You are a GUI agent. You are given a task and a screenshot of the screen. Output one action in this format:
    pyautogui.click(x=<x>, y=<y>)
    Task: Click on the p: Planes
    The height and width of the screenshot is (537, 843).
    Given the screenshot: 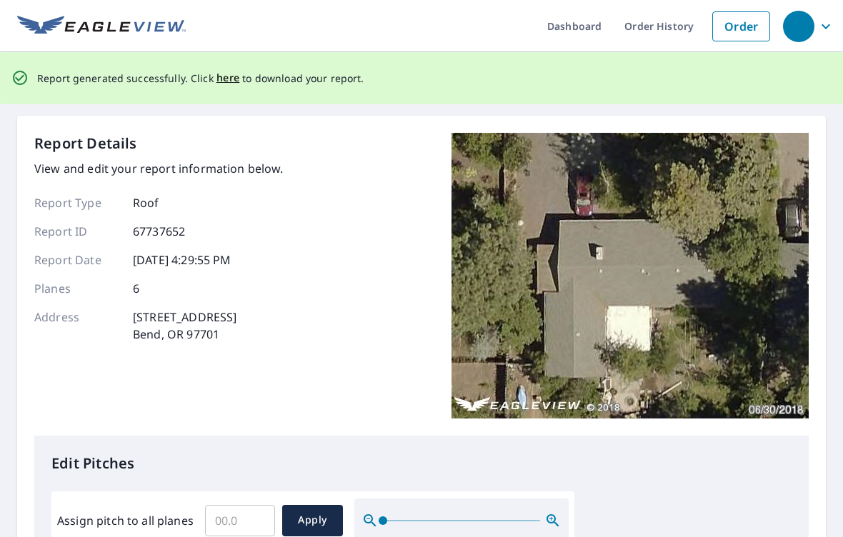 What is the action you would take?
    pyautogui.click(x=77, y=288)
    